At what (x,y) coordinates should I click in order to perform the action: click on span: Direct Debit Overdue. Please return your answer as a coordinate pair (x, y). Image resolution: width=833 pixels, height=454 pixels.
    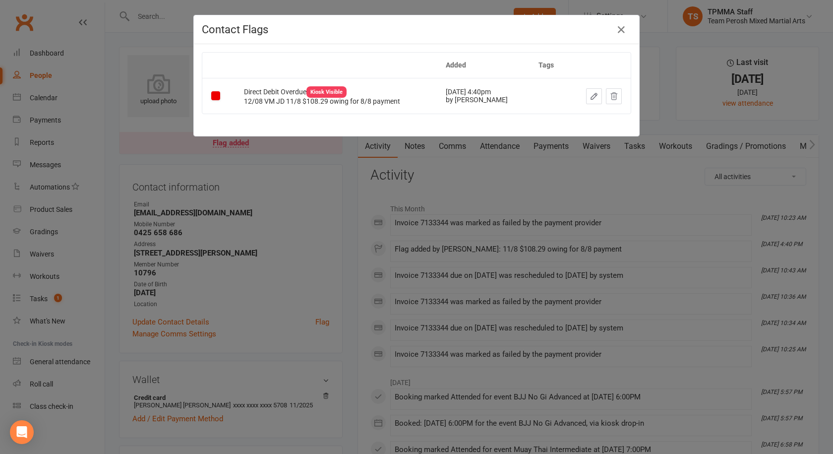
    Looking at the image, I should click on (295, 92).